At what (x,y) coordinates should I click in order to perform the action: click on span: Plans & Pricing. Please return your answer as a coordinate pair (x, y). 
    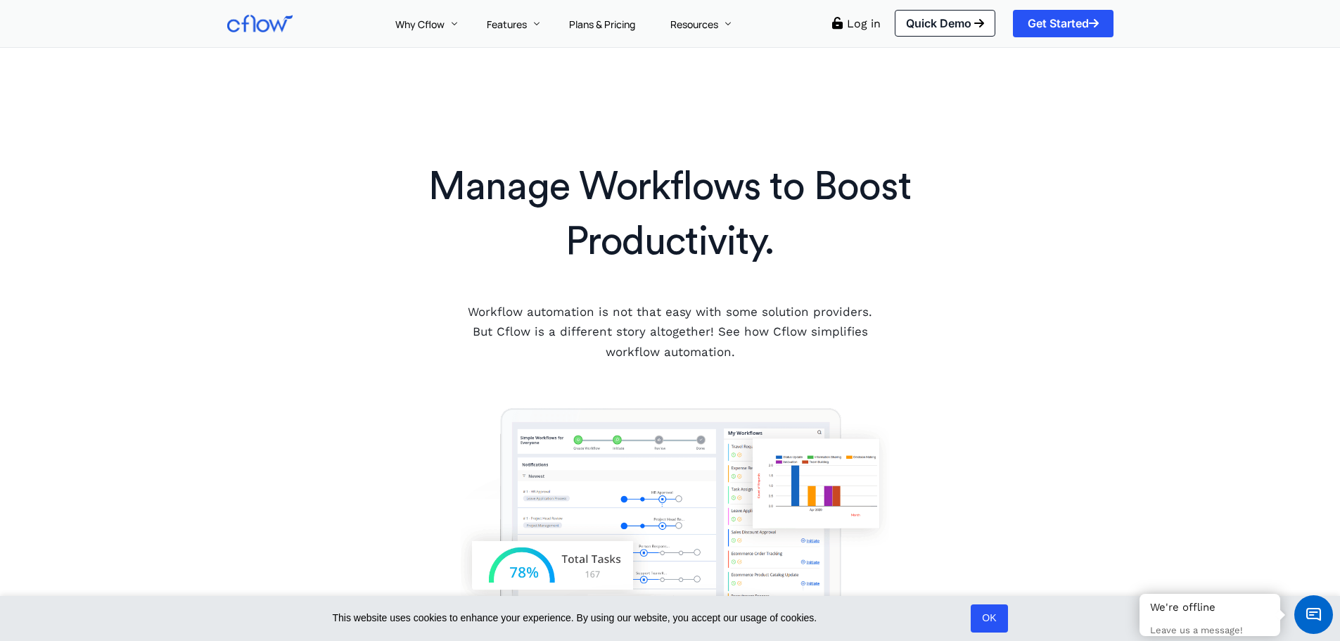
    Looking at the image, I should click on (602, 24).